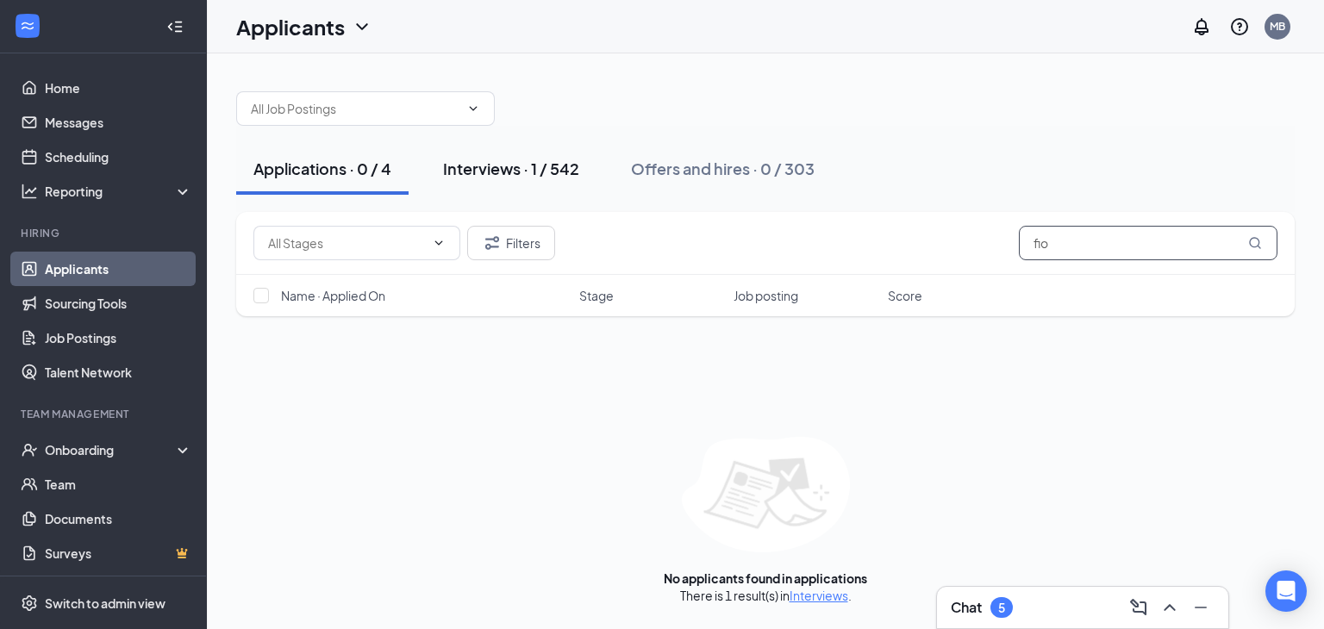 This screenshot has width=1324, height=629. I want to click on button: ComposeMessage, so click(1139, 608).